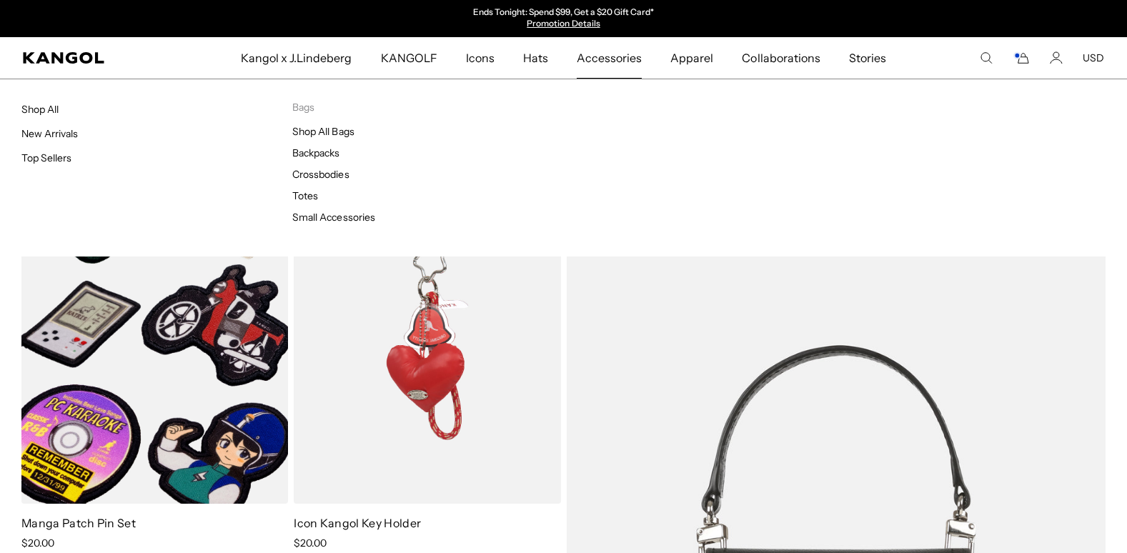 This screenshot has height=553, width=1127. I want to click on a: Backpacks, so click(316, 153).